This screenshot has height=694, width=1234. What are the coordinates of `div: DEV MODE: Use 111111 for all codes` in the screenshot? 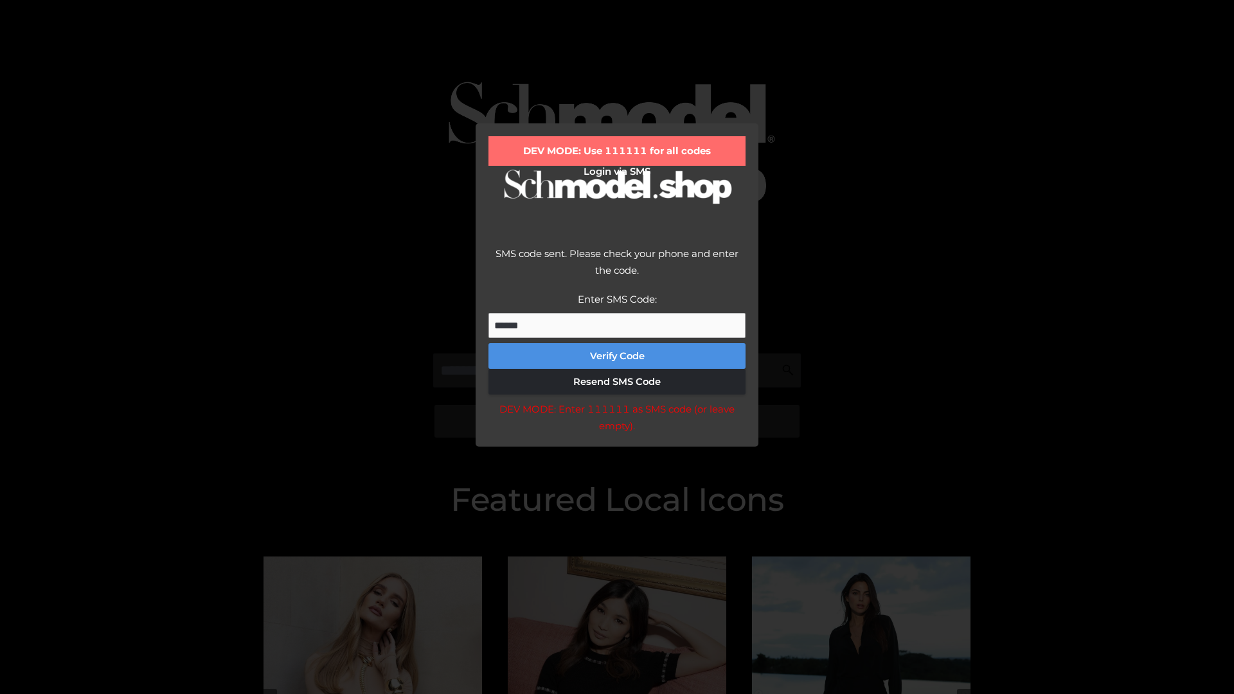 It's located at (617, 151).